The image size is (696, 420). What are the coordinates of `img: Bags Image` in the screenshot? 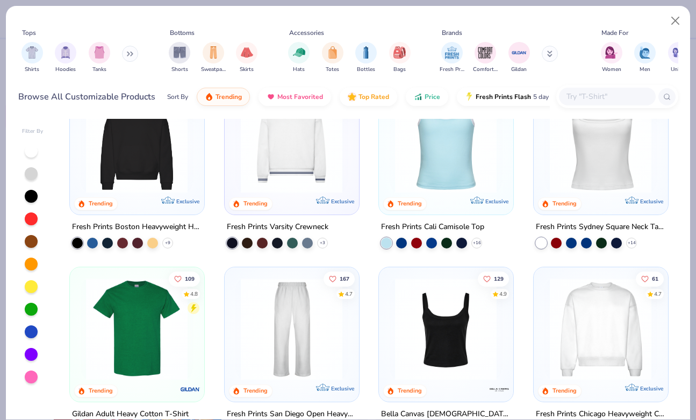 It's located at (399, 52).